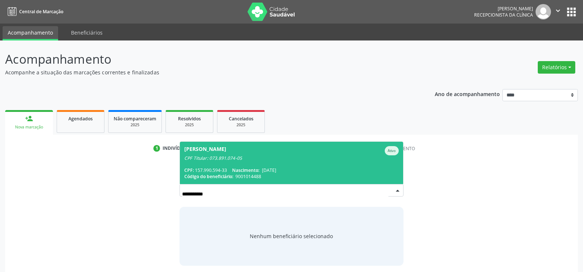 The height and width of the screenshot is (272, 583). I want to click on a: Beneficiários, so click(87, 32).